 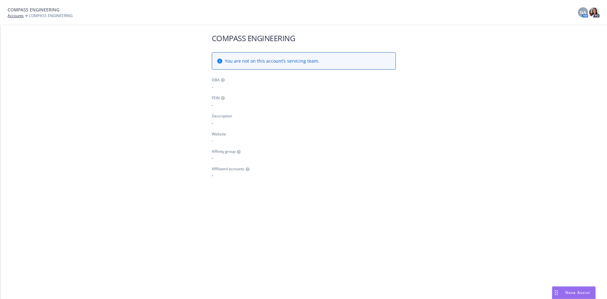 What do you see at coordinates (216, 80) in the screenshot?
I see `div: DBA` at bounding box center [216, 80].